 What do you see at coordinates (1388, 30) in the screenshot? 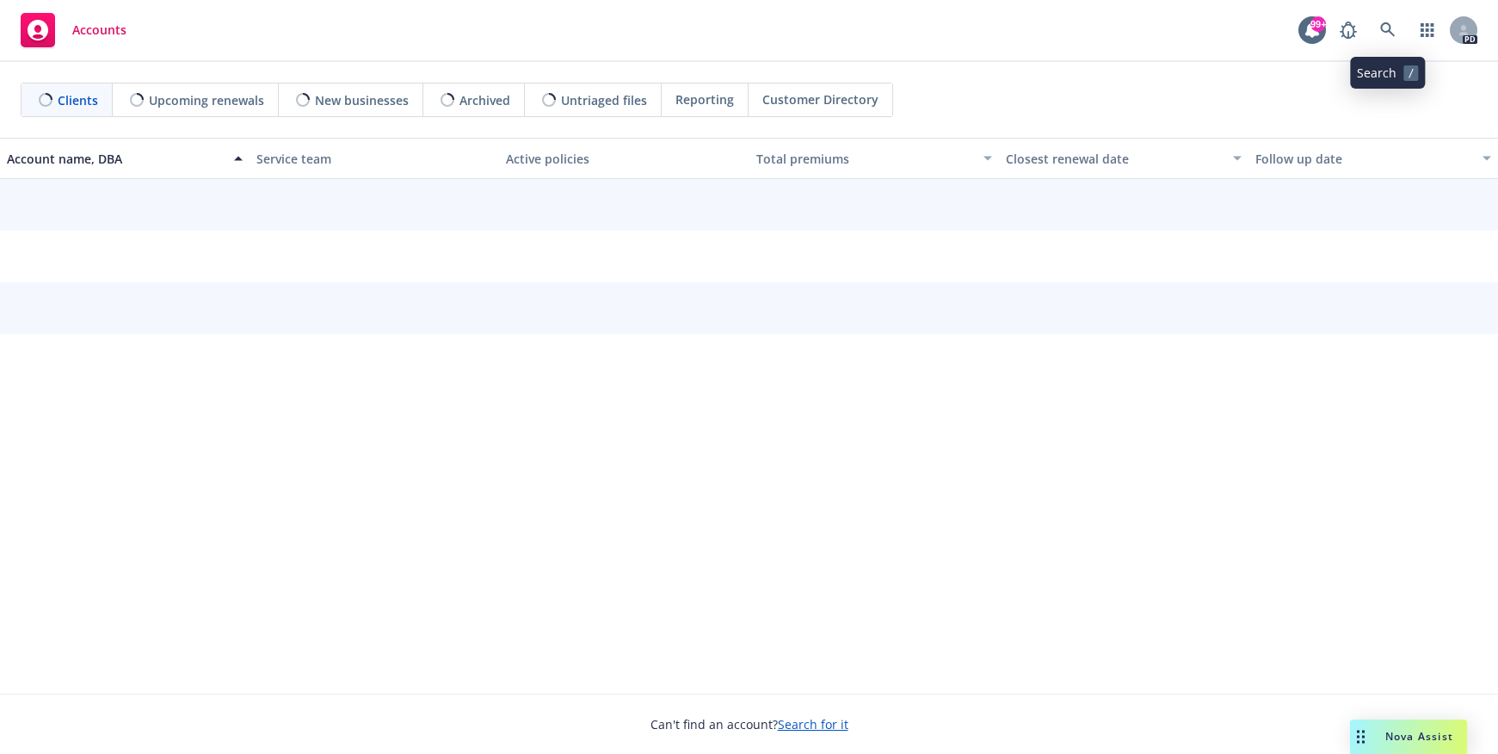
I see `a: Search` at bounding box center [1388, 30].